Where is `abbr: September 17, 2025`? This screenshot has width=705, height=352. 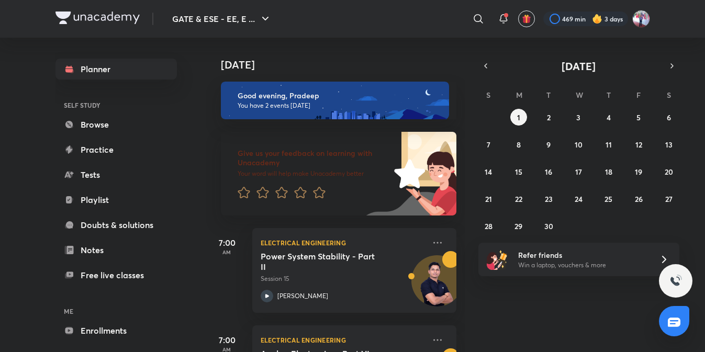 abbr: September 17, 2025 is located at coordinates (579, 172).